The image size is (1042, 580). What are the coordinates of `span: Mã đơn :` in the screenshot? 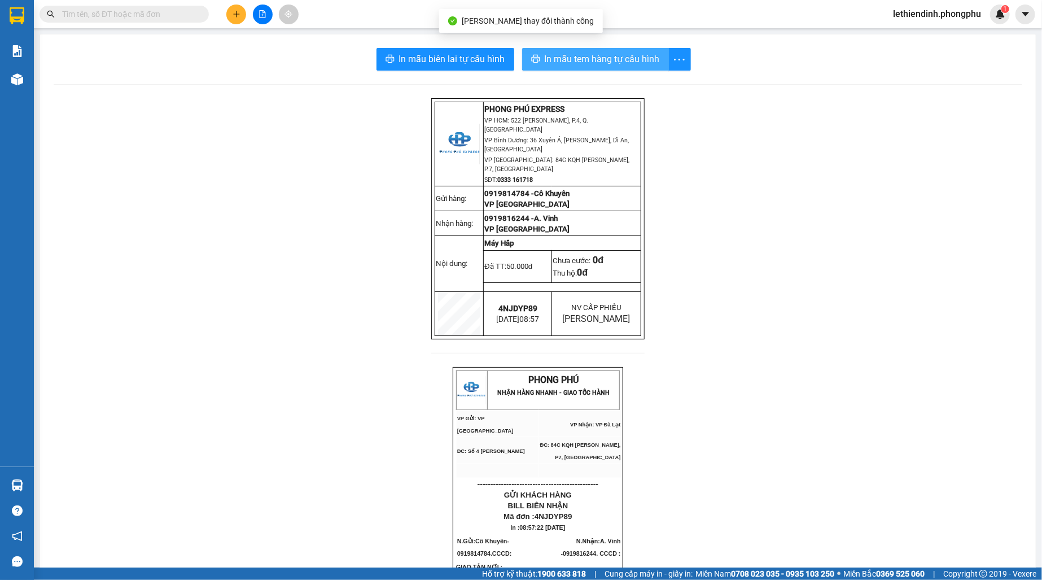 It's located at (537, 516).